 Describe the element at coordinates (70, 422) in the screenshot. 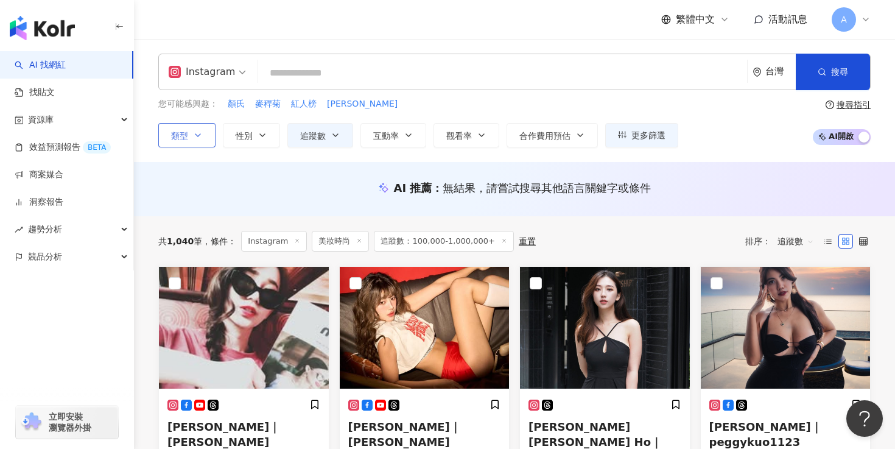

I see `span: 立即安裝 瀏覽器外掛` at that location.